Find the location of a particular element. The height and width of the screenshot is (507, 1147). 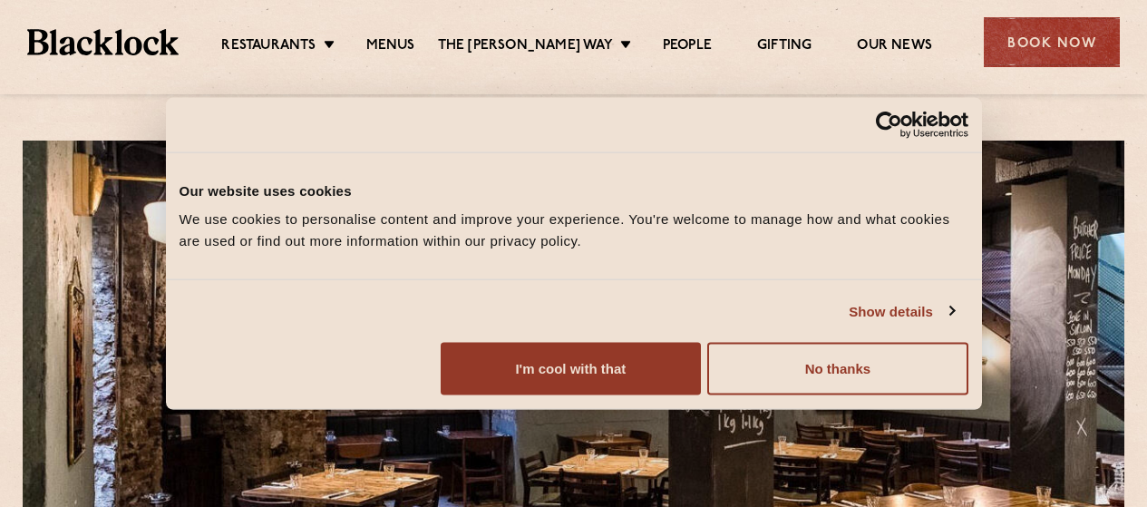

button: I'm cool with that is located at coordinates (570, 369).